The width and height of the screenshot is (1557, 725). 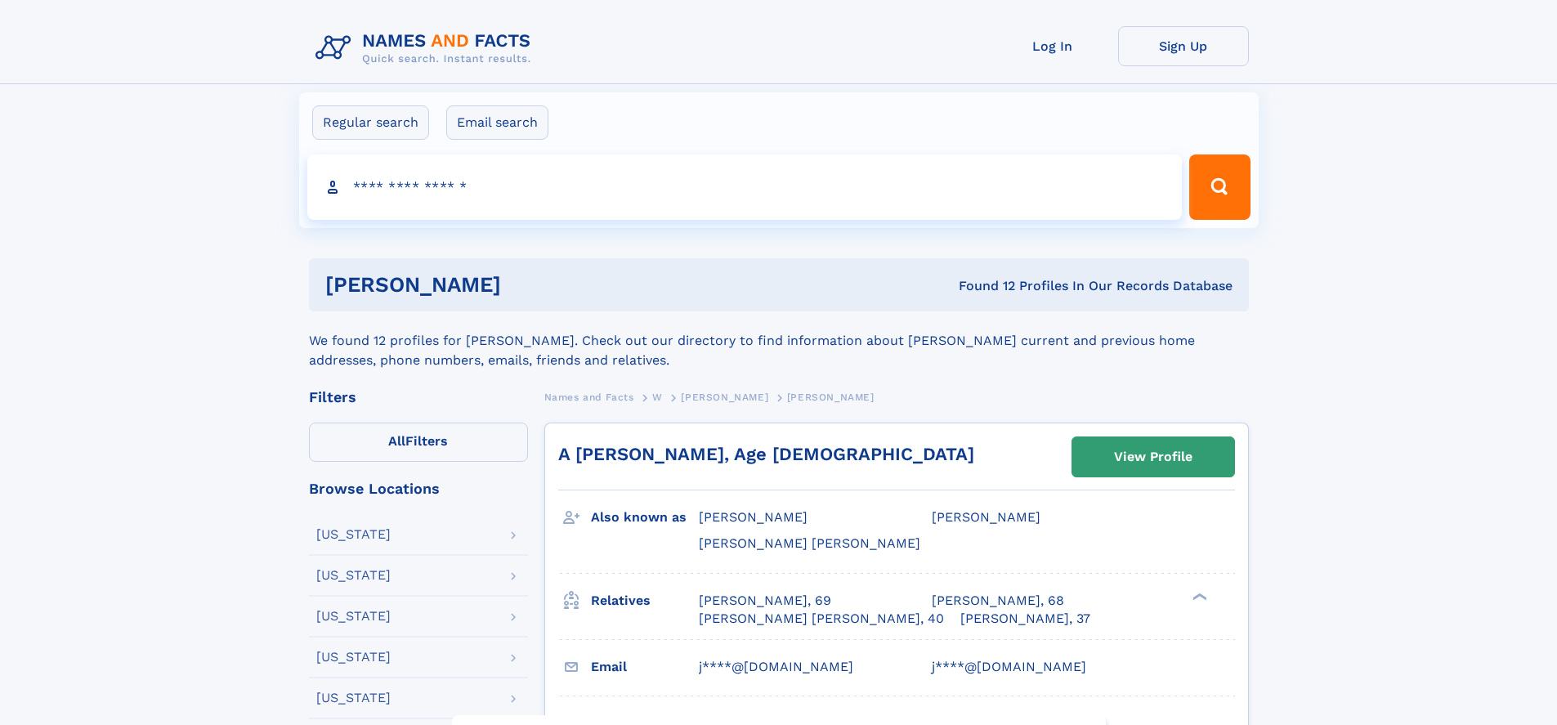 What do you see at coordinates (645, 667) in the screenshot?
I see `h3: Email` at bounding box center [645, 667].